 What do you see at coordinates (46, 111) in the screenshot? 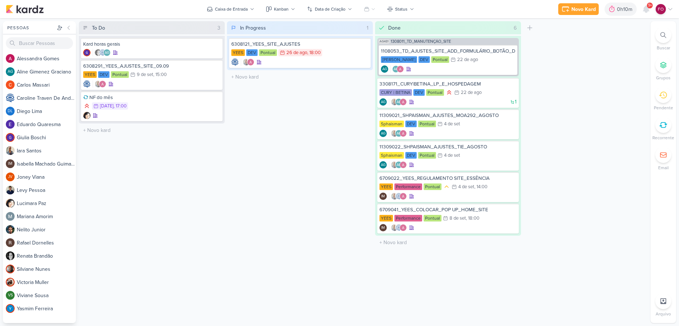
I see `div: D i e g o L i m a` at bounding box center [46, 111].